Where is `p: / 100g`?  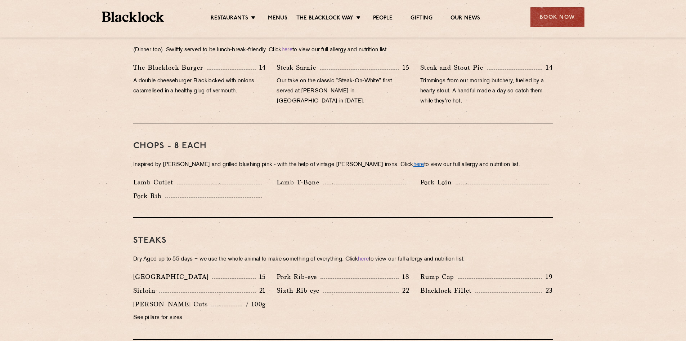 p: / 100g is located at coordinates (254, 304).